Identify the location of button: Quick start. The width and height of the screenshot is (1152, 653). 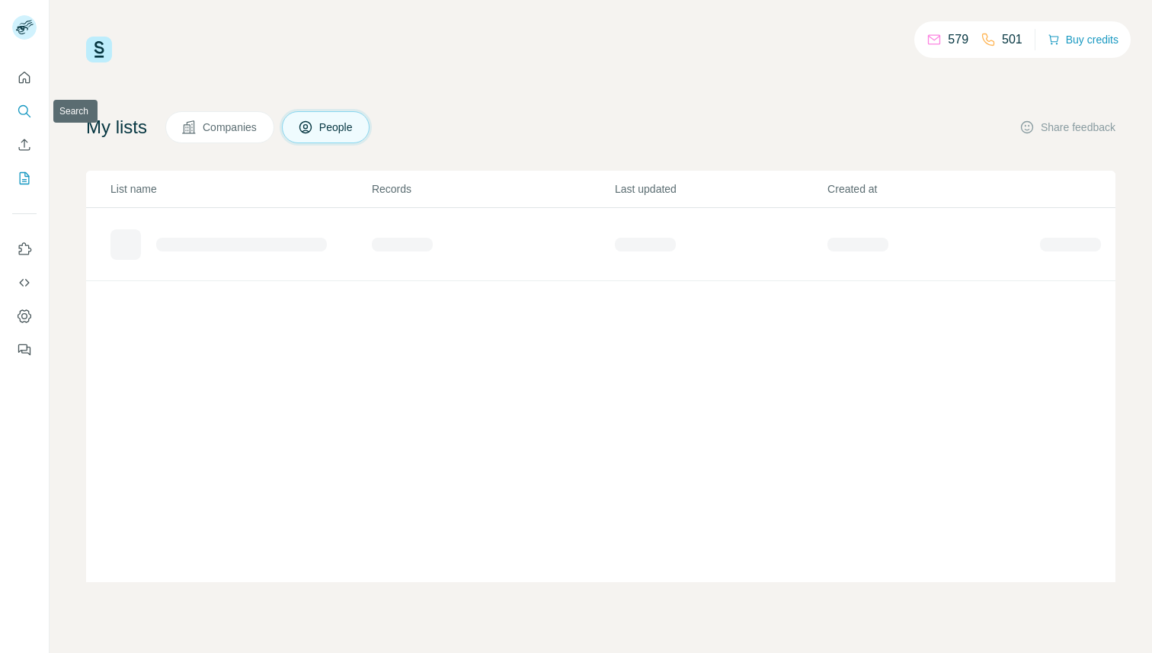
(24, 78).